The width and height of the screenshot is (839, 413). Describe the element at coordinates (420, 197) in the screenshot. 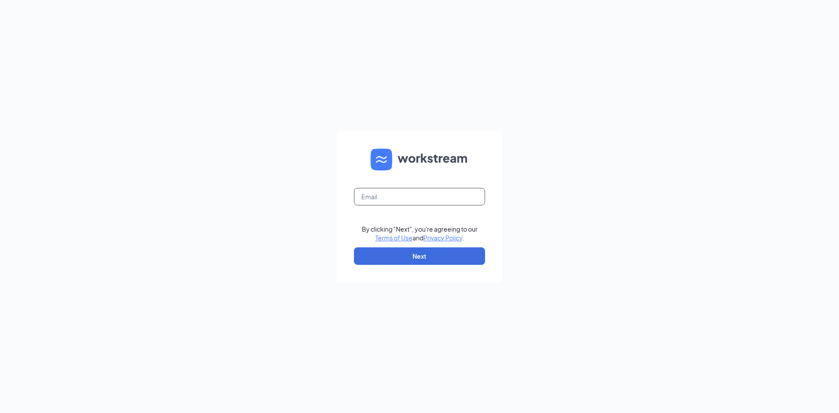

I see `input: Email` at that location.